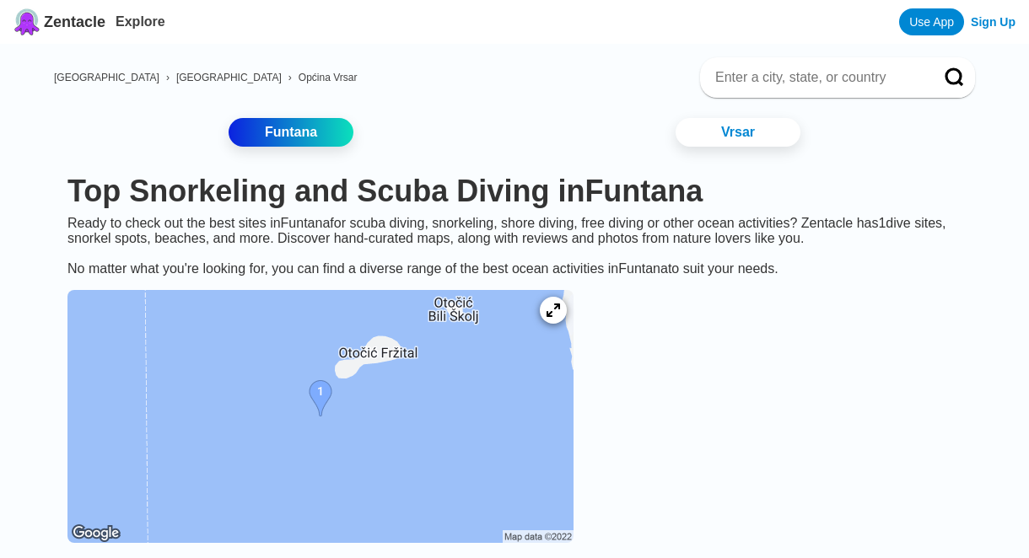  Describe the element at coordinates (931, 22) in the screenshot. I see `a: Use App` at that location.